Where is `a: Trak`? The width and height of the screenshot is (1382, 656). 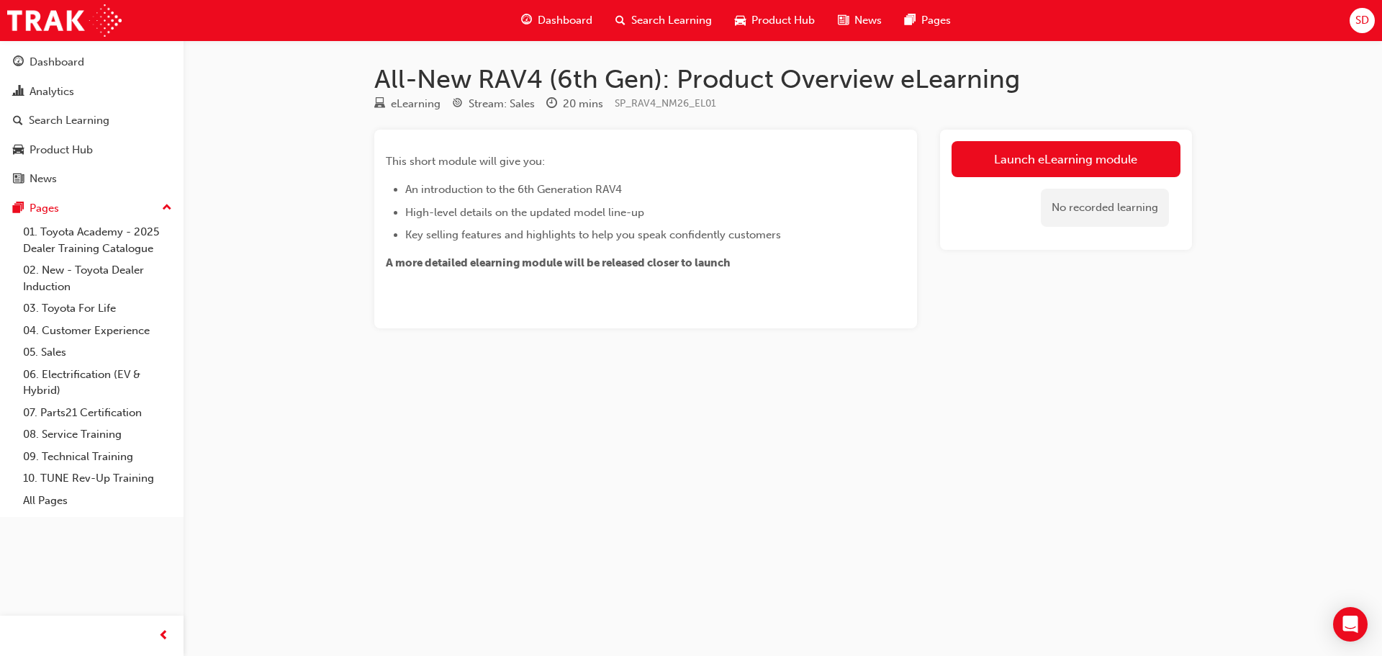
a: Trak is located at coordinates (64, 20).